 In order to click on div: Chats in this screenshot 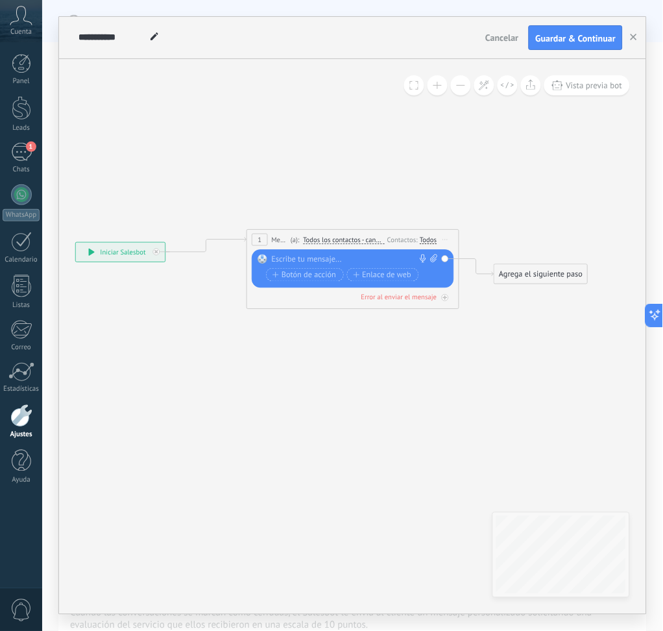, I will do `click(21, 169)`.